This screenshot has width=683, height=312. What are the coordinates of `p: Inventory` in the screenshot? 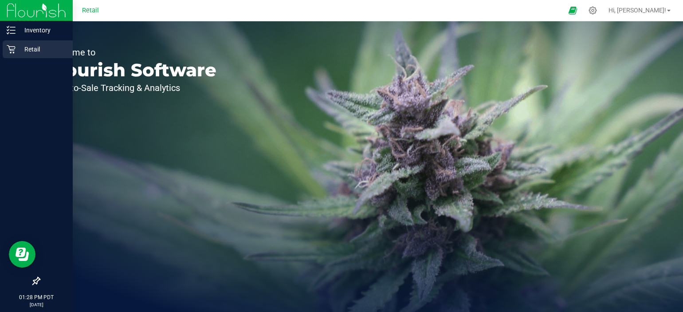 It's located at (42, 30).